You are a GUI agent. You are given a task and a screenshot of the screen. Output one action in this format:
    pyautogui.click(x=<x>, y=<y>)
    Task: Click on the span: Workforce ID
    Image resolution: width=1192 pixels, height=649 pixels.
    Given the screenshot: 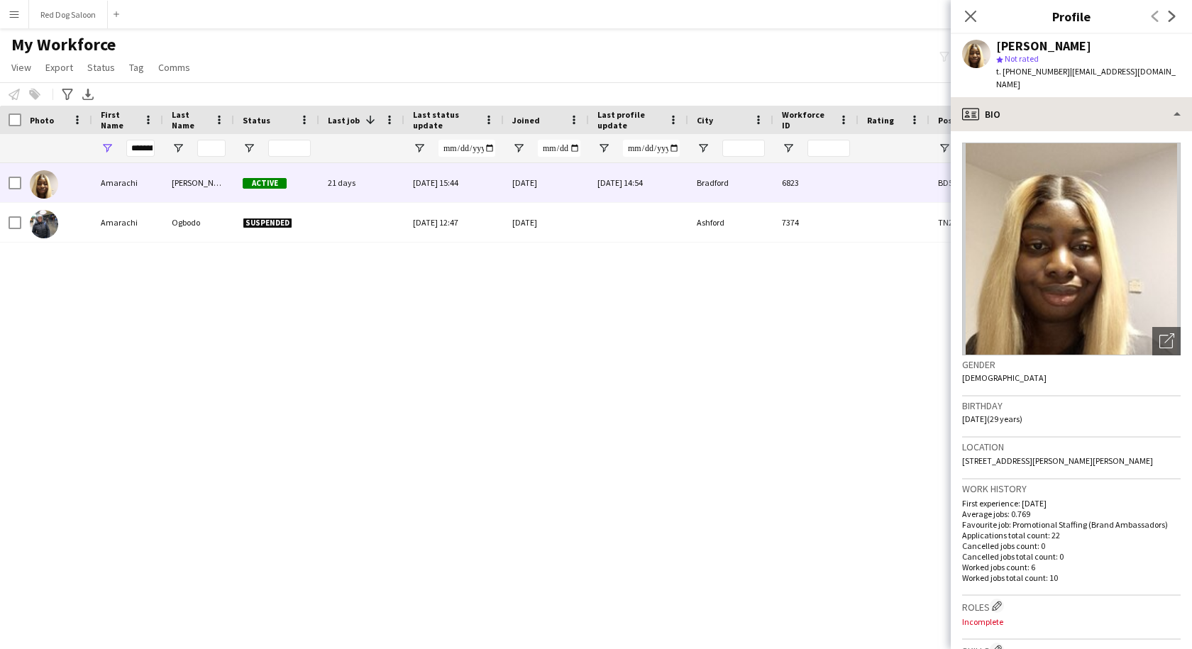 What is the action you would take?
    pyautogui.click(x=807, y=120)
    